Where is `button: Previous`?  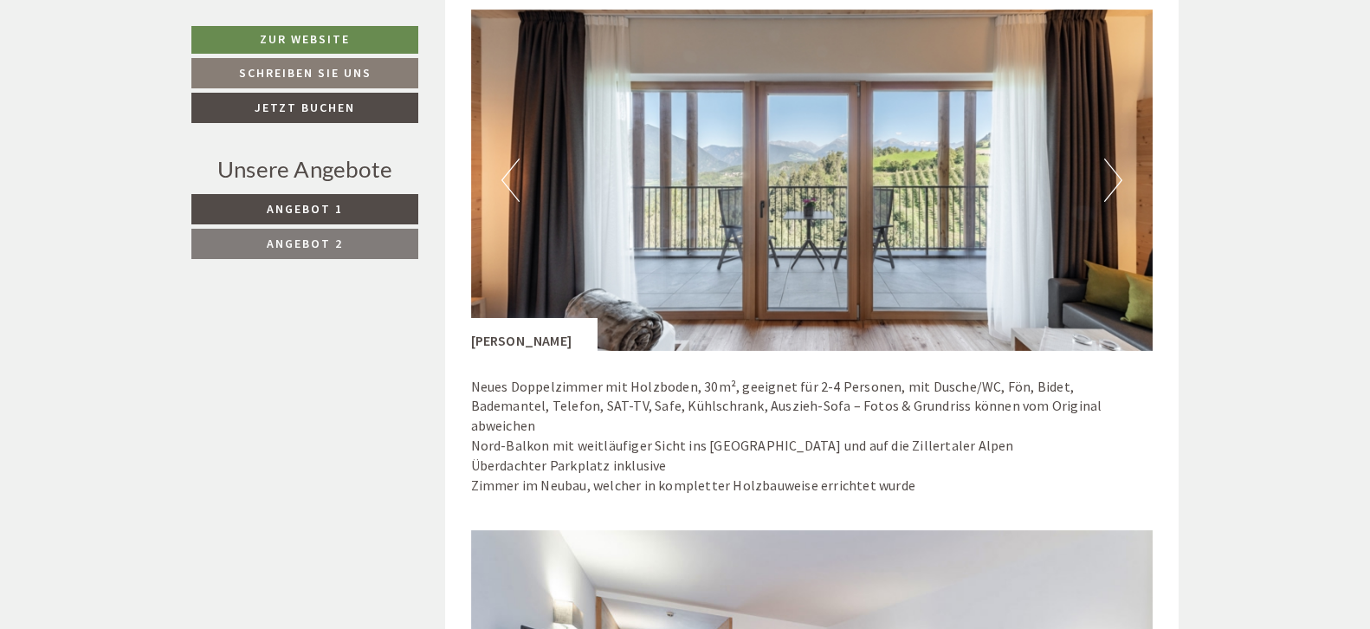 button: Previous is located at coordinates (510, 180).